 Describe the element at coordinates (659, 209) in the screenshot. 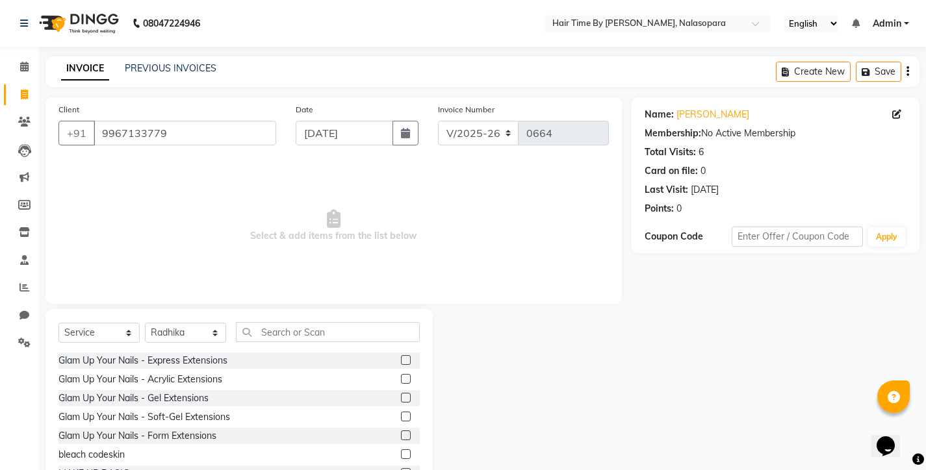

I see `div: Points:` at that location.